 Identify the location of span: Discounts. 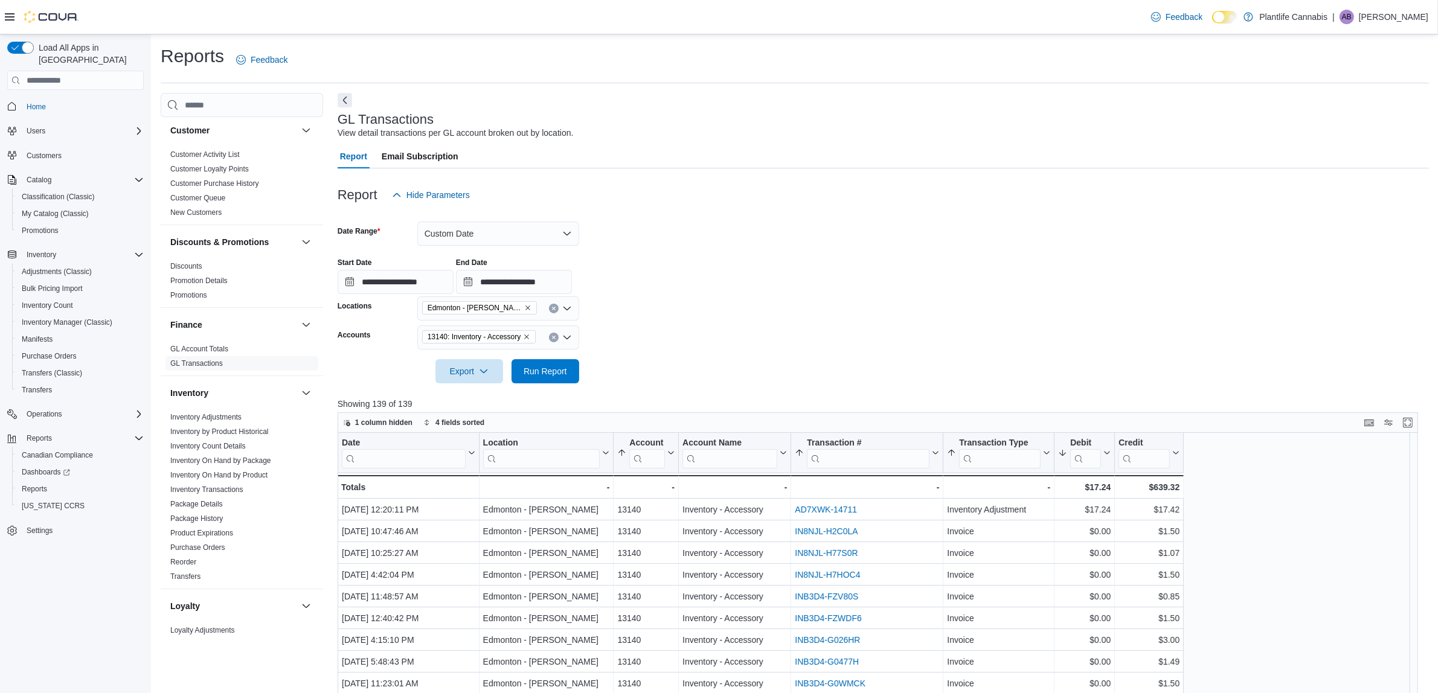
(186, 266).